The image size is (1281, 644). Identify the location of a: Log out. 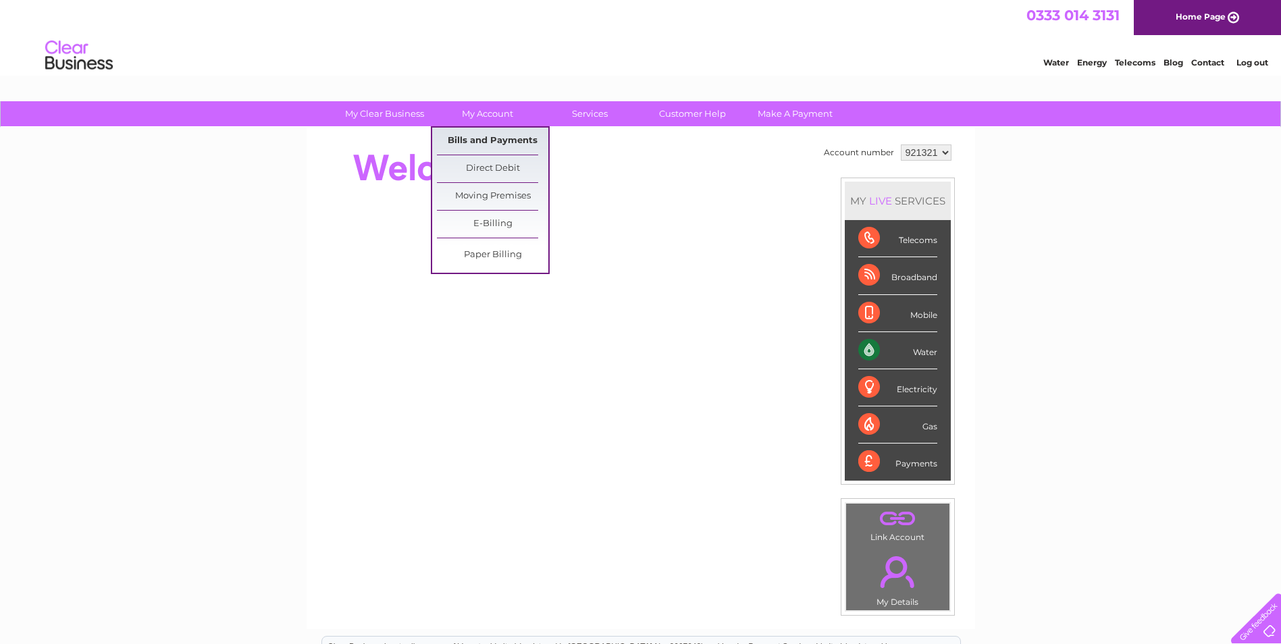
(1252, 62).